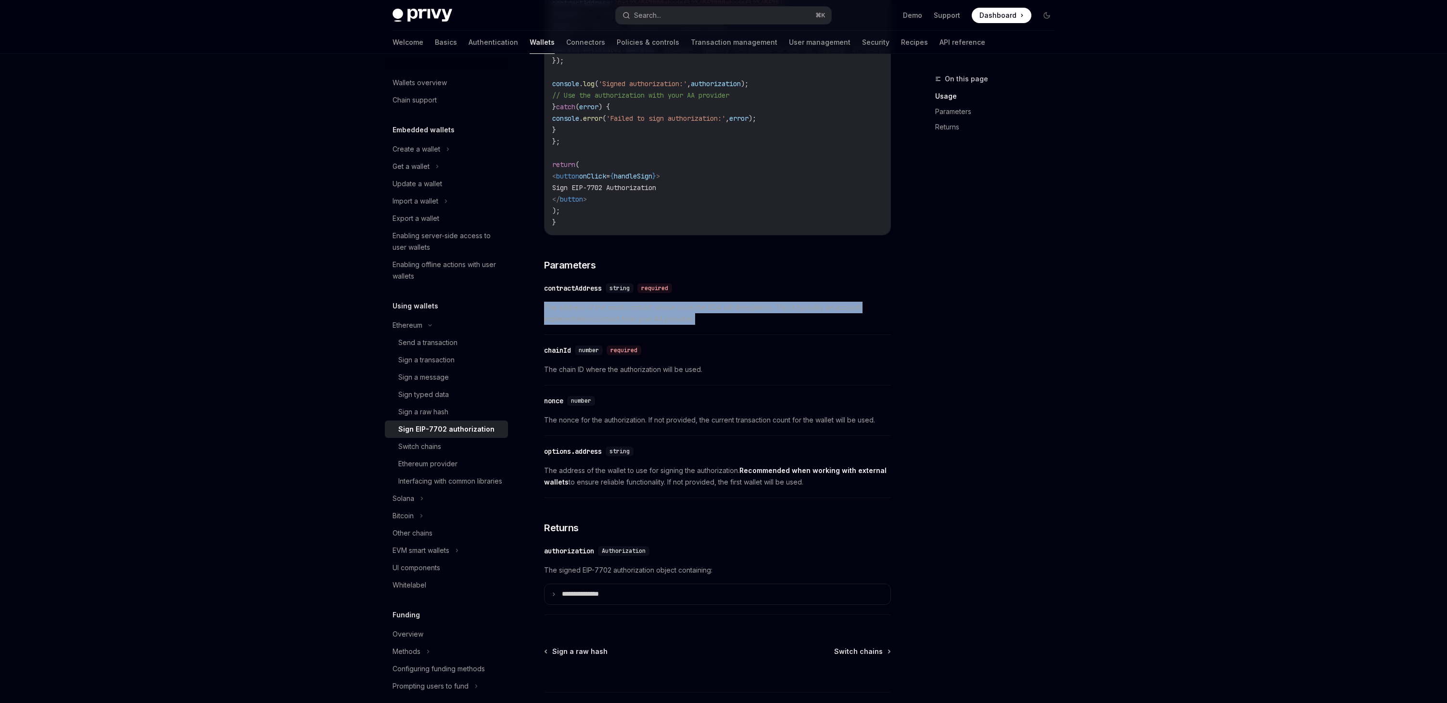  I want to click on button: Solana, so click(446, 498).